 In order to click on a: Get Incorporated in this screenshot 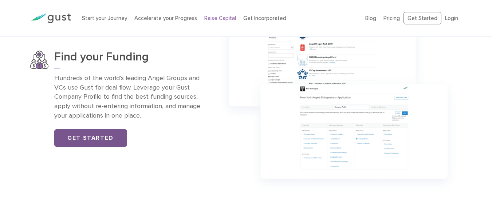, I will do `click(265, 18)`.